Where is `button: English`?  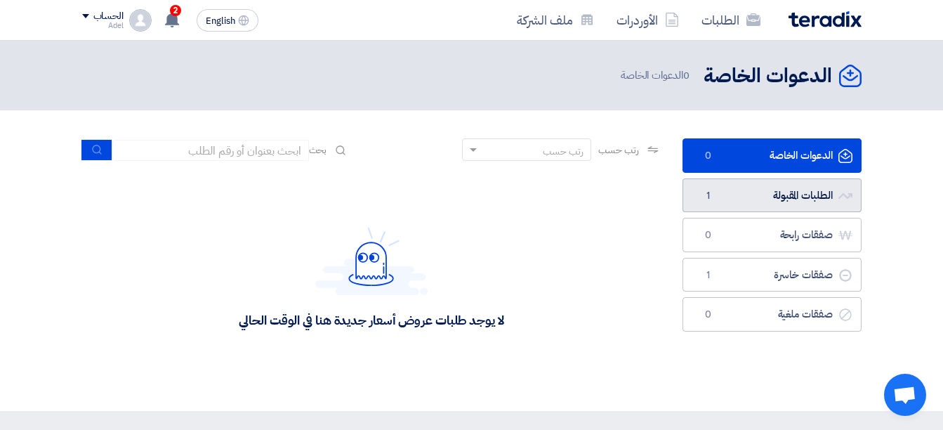 button: English is located at coordinates (228, 20).